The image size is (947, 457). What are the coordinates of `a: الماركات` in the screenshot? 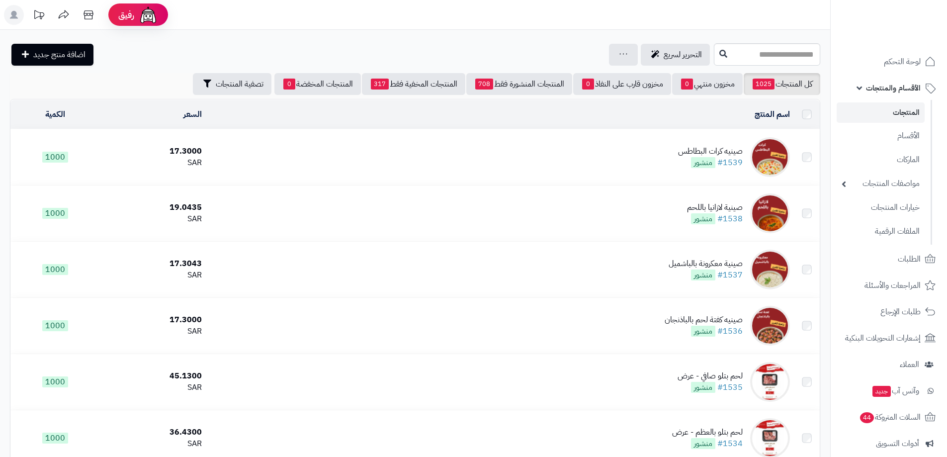 It's located at (880, 159).